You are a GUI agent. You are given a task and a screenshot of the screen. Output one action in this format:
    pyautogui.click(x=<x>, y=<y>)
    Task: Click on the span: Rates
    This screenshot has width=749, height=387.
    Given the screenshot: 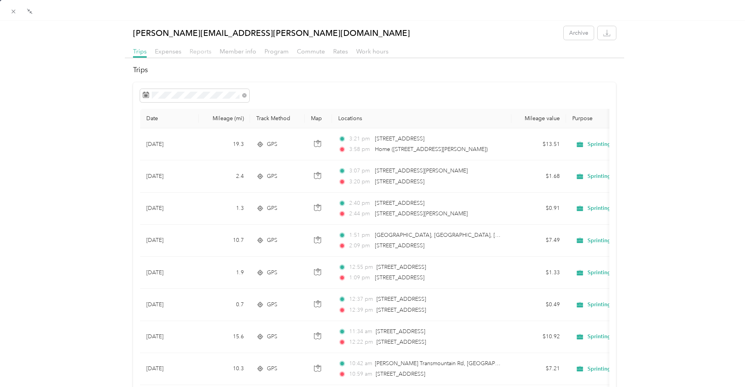 What is the action you would take?
    pyautogui.click(x=341, y=51)
    